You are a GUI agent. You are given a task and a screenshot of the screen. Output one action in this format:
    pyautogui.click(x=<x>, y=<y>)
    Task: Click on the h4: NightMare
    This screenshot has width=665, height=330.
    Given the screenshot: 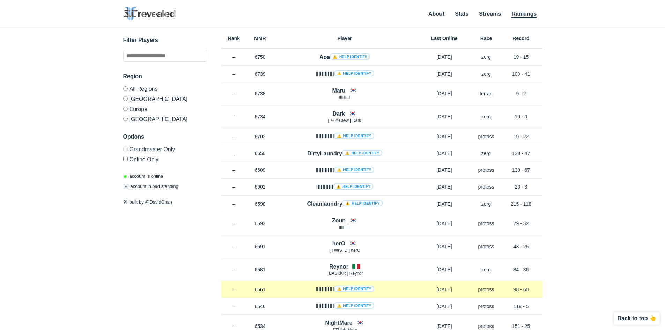 What is the action you would take?
    pyautogui.click(x=339, y=323)
    